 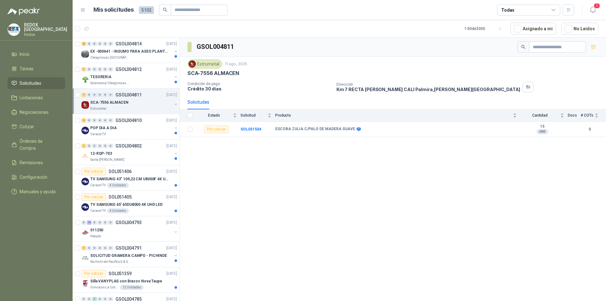 I want to click on span: Estado, so click(x=214, y=116).